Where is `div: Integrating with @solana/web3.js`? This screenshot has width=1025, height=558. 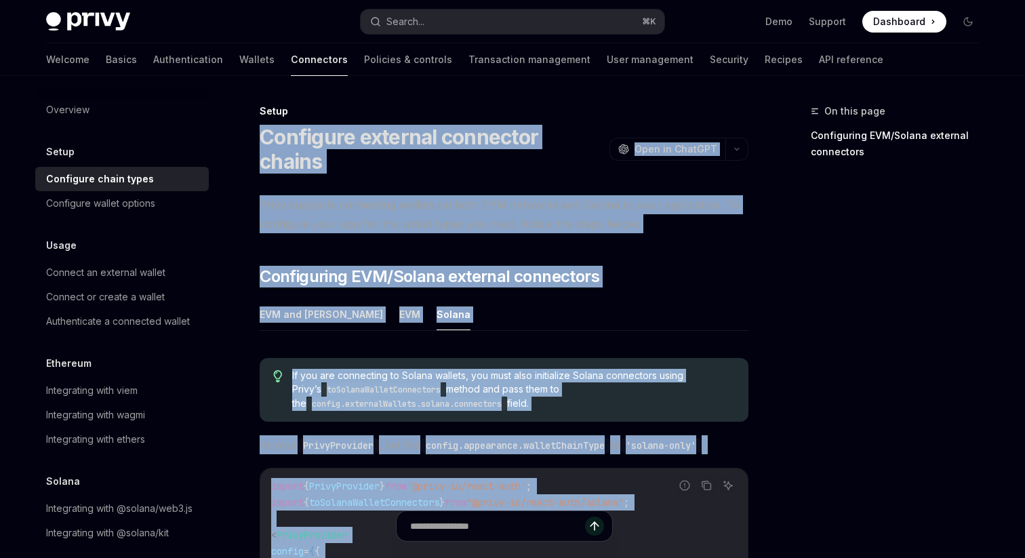 div: Integrating with @solana/web3.js is located at coordinates (119, 508).